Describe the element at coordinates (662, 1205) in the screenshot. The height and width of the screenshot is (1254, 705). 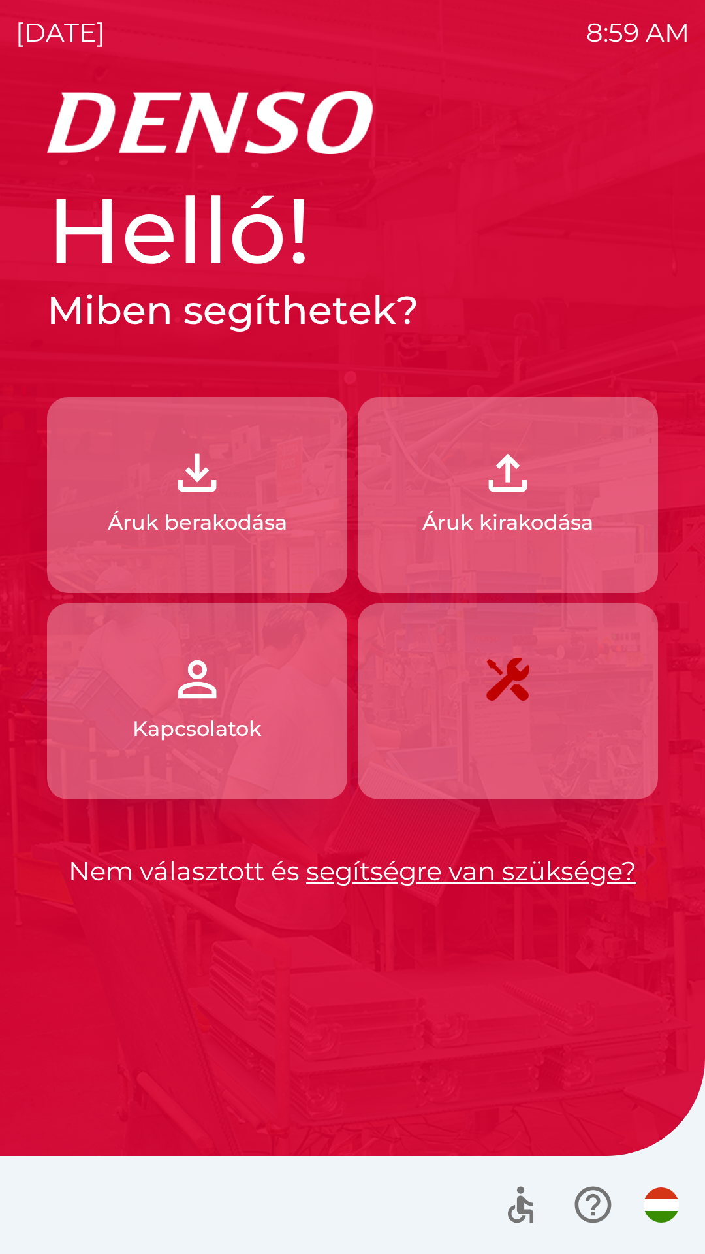
I see `img: hu flag` at that location.